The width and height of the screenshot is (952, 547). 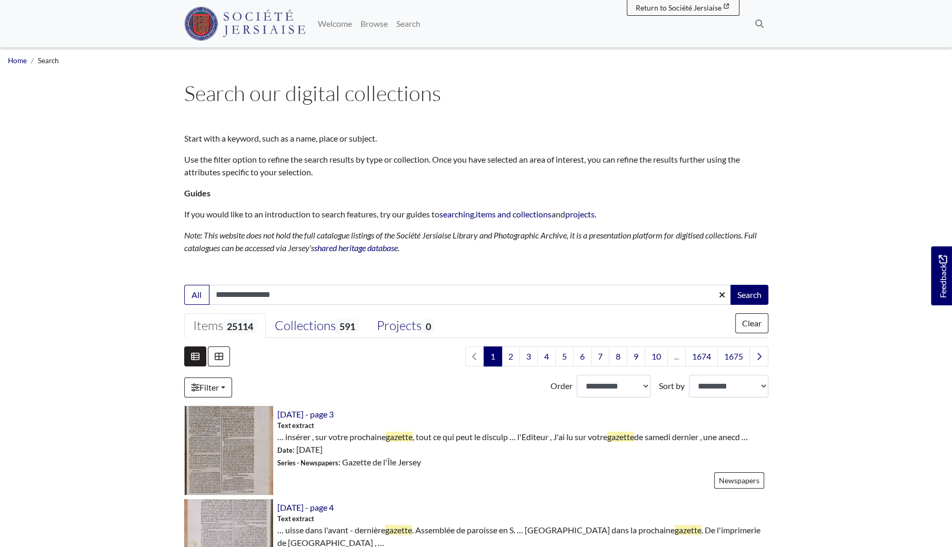 I want to click on span: Feedback, so click(x=943, y=276).